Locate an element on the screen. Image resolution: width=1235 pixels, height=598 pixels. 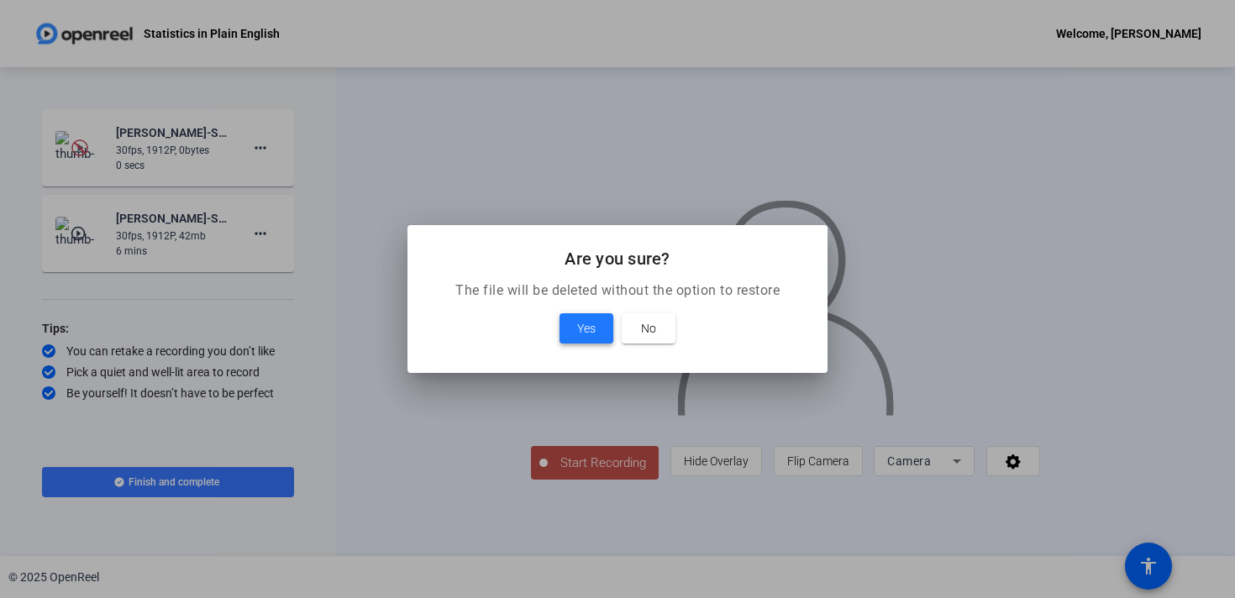
button: Yes is located at coordinates (587, 329).